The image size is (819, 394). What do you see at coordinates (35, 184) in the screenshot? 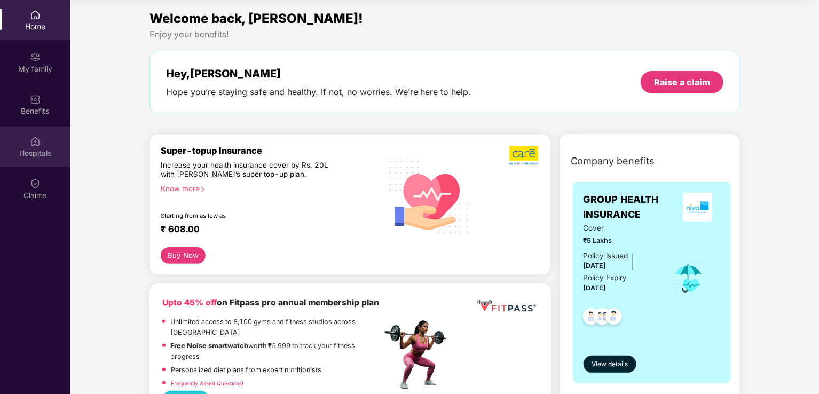
I see `img: svg+xml;base64,PHN2ZyBpZD0iQ2xhaW0iIHhtbG5zPSJodHRwOi8vd3d3LnczLm9yZy8yMDAwL3N2ZyIgd2lkdGg9IjIwIi...` at bounding box center [35, 184].